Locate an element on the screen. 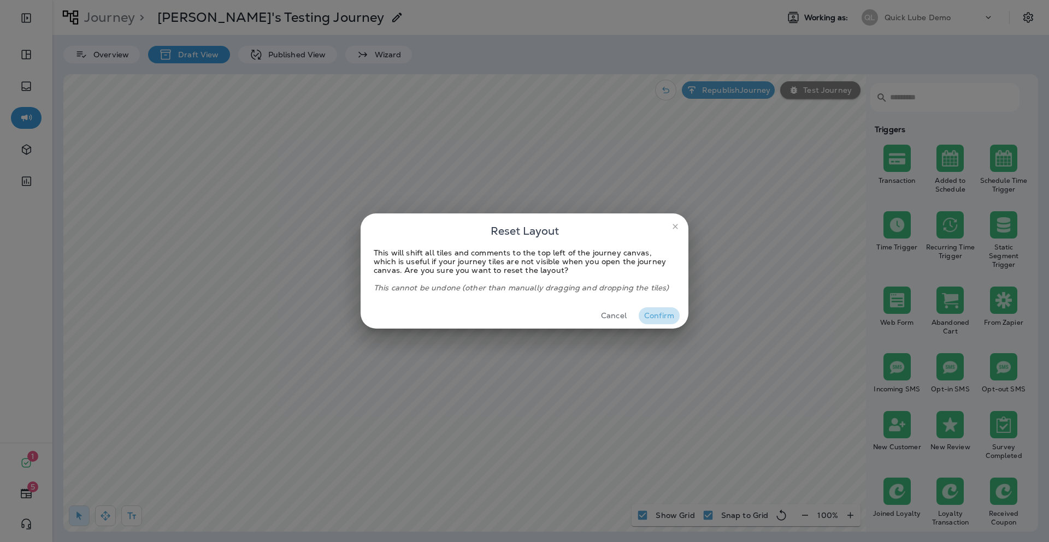 The height and width of the screenshot is (542, 1049). em: This cannot be undone (other than manually dragging and dropping the tiles) is located at coordinates (521, 288).